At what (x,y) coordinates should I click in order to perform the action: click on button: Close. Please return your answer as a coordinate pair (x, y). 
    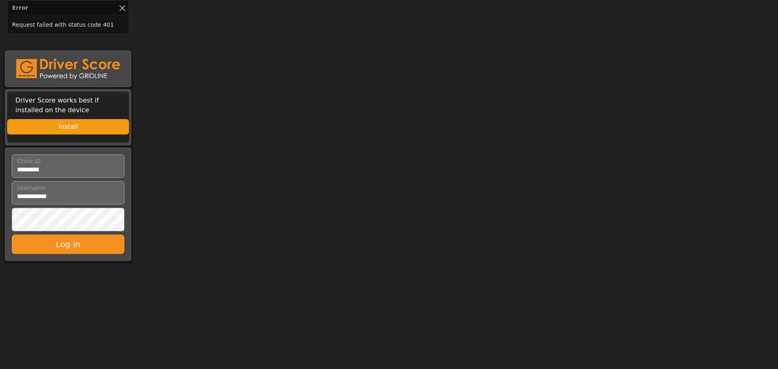
    Looking at the image, I should click on (122, 8).